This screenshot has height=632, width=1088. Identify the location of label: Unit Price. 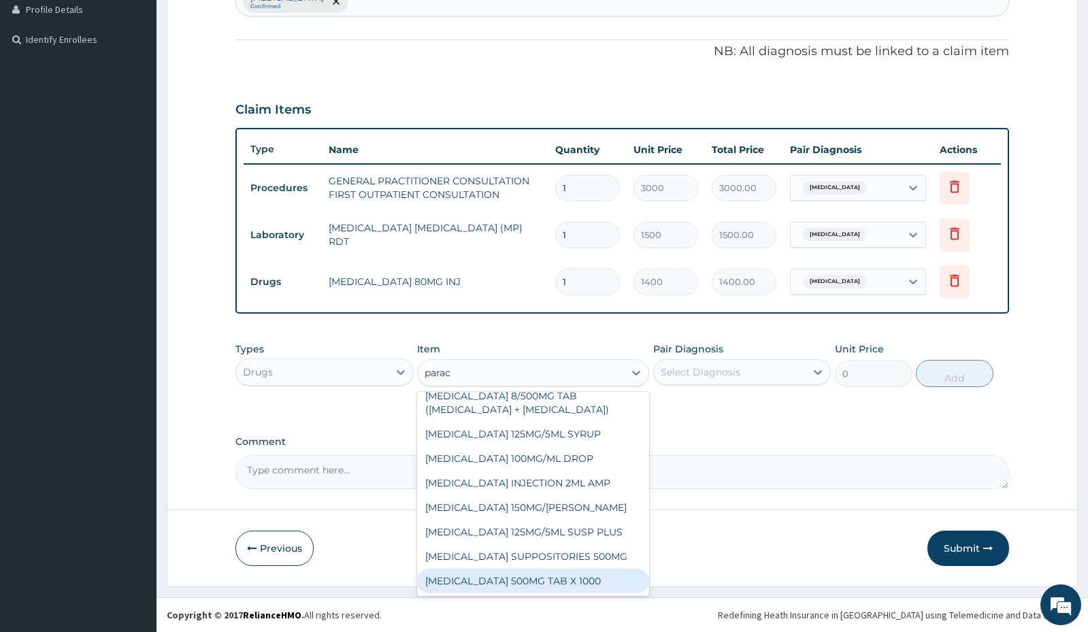
(859, 349).